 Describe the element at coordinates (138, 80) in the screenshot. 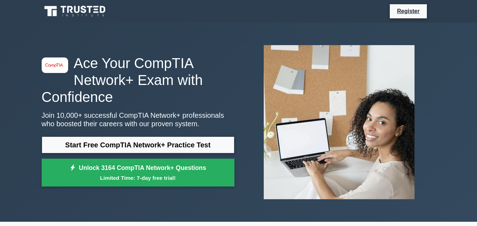

I see `h1: Ace Your CompTIA Network+ Exam with Confidence` at that location.